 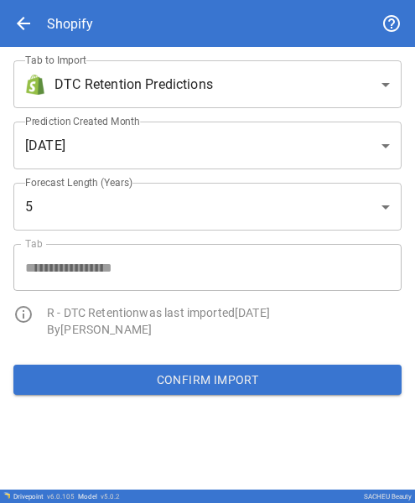 What do you see at coordinates (60, 496) in the screenshot?
I see `span: v 6.0.105` at bounding box center [60, 496].